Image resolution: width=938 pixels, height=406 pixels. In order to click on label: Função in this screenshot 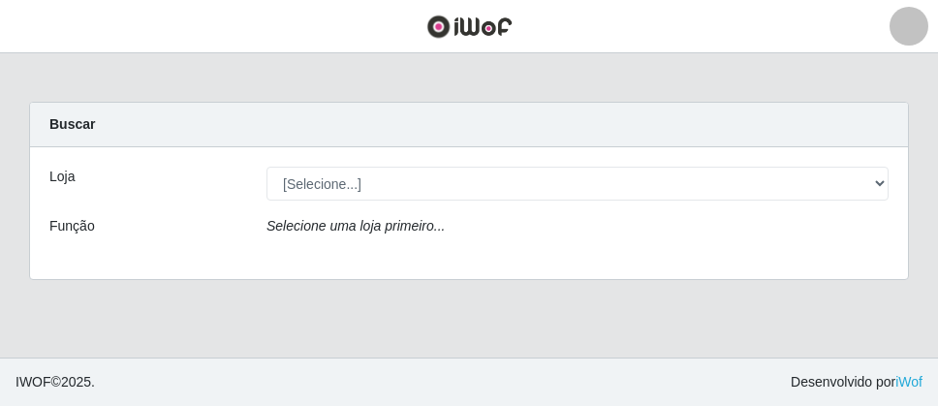, I will do `click(72, 226)`.